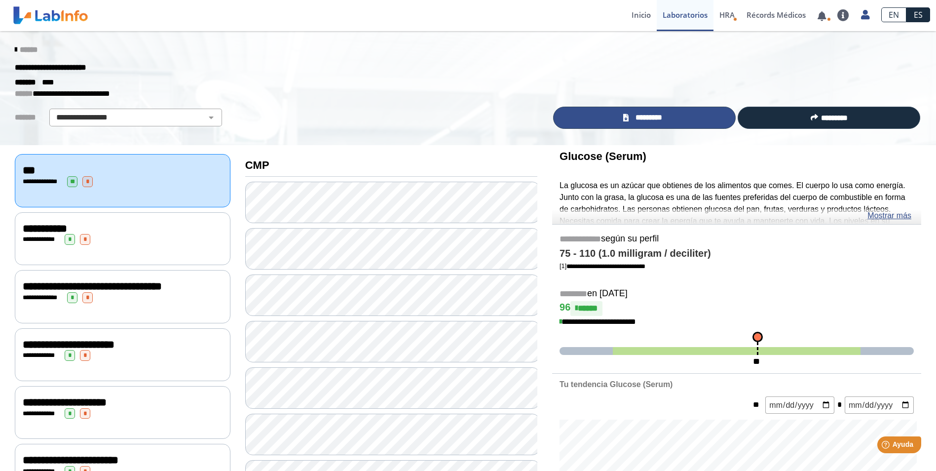 This screenshot has height=471, width=936. What do you see at coordinates (737, 254) in the screenshot?
I see `h4: 75 - 110 (1.0 milligram / deciliter)` at bounding box center [737, 254].